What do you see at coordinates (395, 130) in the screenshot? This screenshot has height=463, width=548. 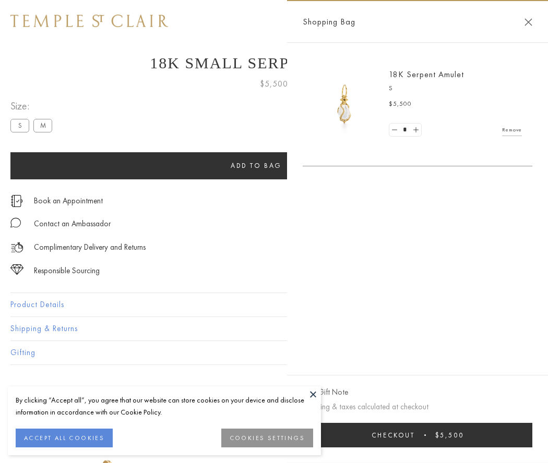 I see `a: Set quantity to 0` at bounding box center [395, 130].